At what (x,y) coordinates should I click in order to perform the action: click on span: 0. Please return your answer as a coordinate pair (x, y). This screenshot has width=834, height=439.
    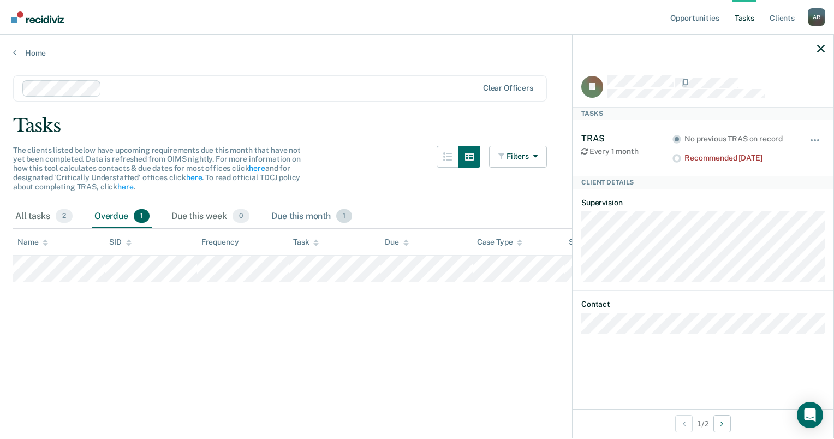
    Looking at the image, I should click on (241, 216).